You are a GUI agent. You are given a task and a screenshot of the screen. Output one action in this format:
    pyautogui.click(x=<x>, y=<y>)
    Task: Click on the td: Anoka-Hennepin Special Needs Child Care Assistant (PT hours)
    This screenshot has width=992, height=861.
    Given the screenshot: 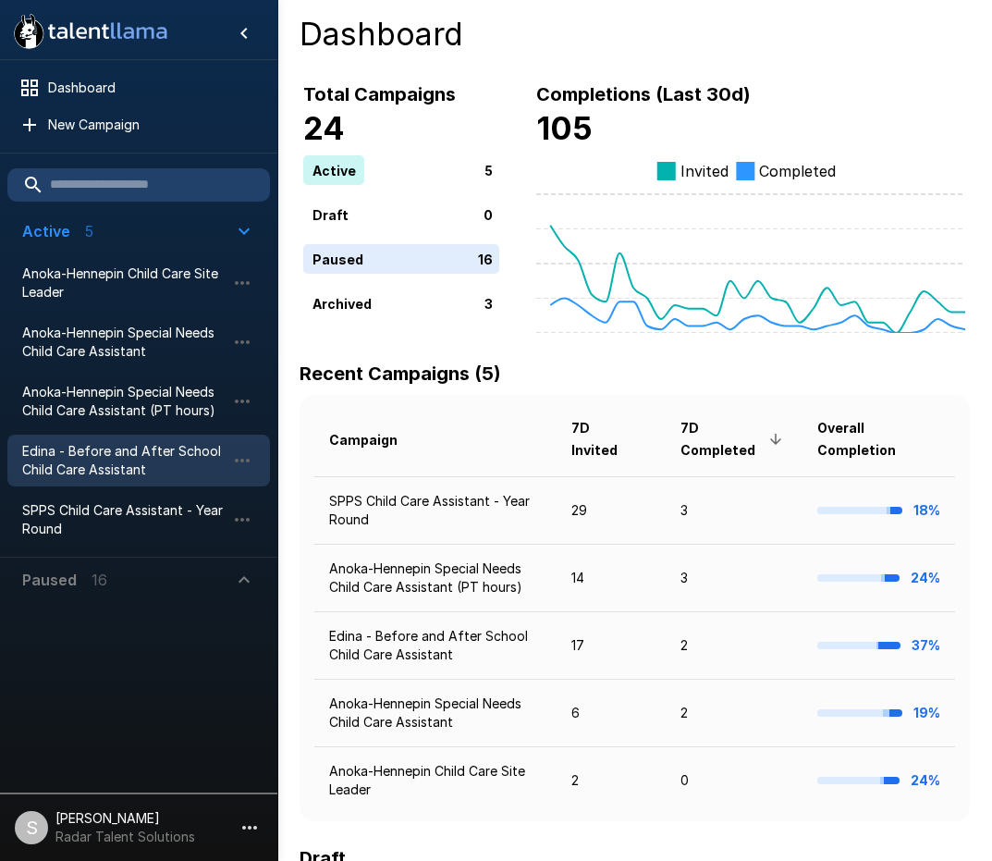 What is the action you would take?
    pyautogui.click(x=435, y=578)
    